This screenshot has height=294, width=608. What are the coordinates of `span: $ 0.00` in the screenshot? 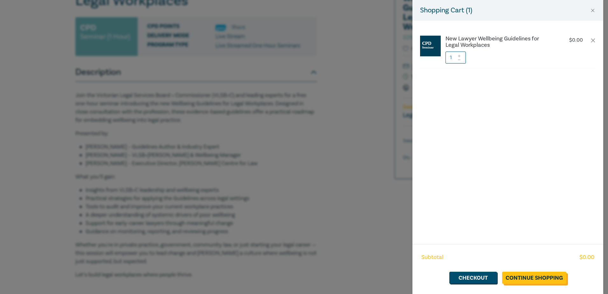 It's located at (587, 257).